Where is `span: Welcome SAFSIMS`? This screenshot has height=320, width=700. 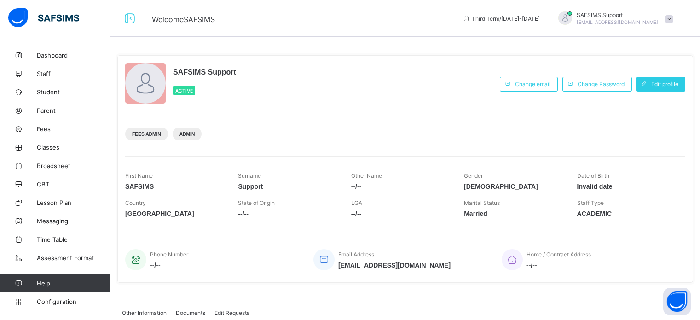
span: Welcome SAFSIMS is located at coordinates (183, 19).